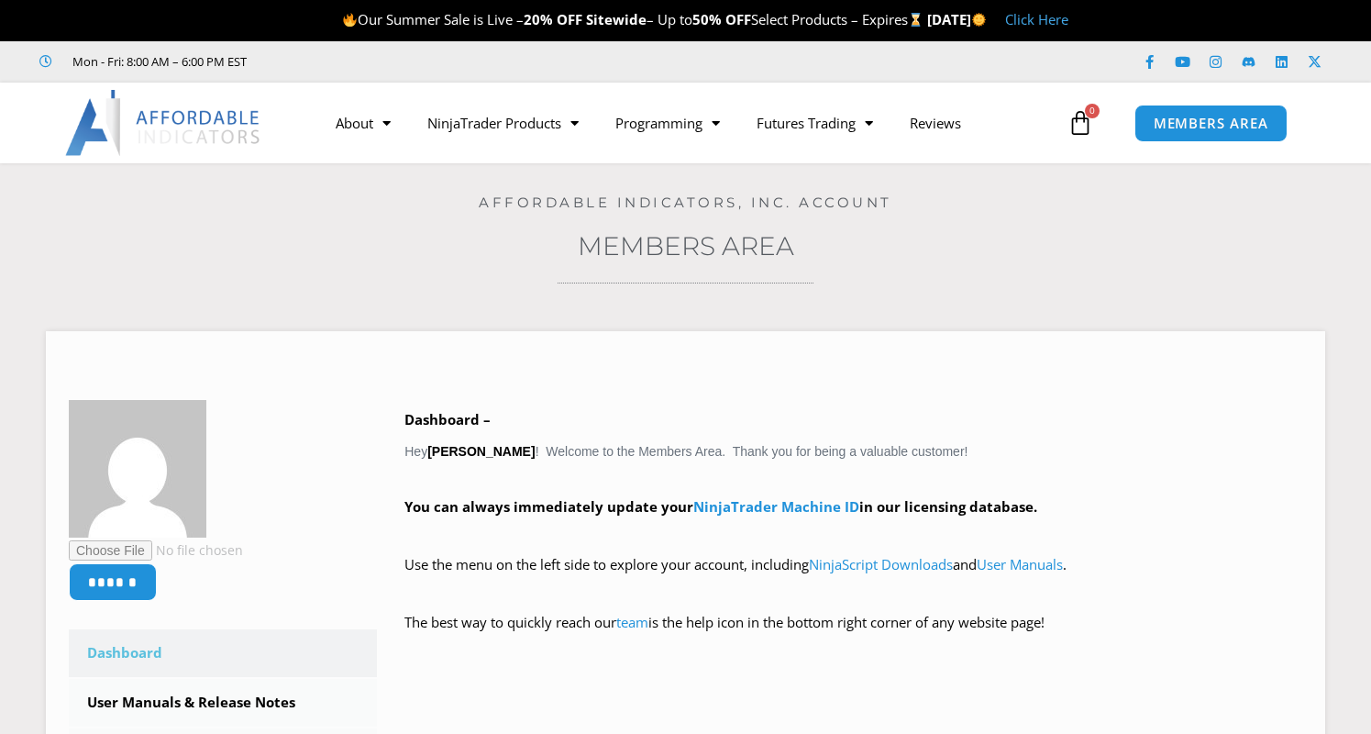  Describe the element at coordinates (1092, 111) in the screenshot. I see `span: 0` at that location.